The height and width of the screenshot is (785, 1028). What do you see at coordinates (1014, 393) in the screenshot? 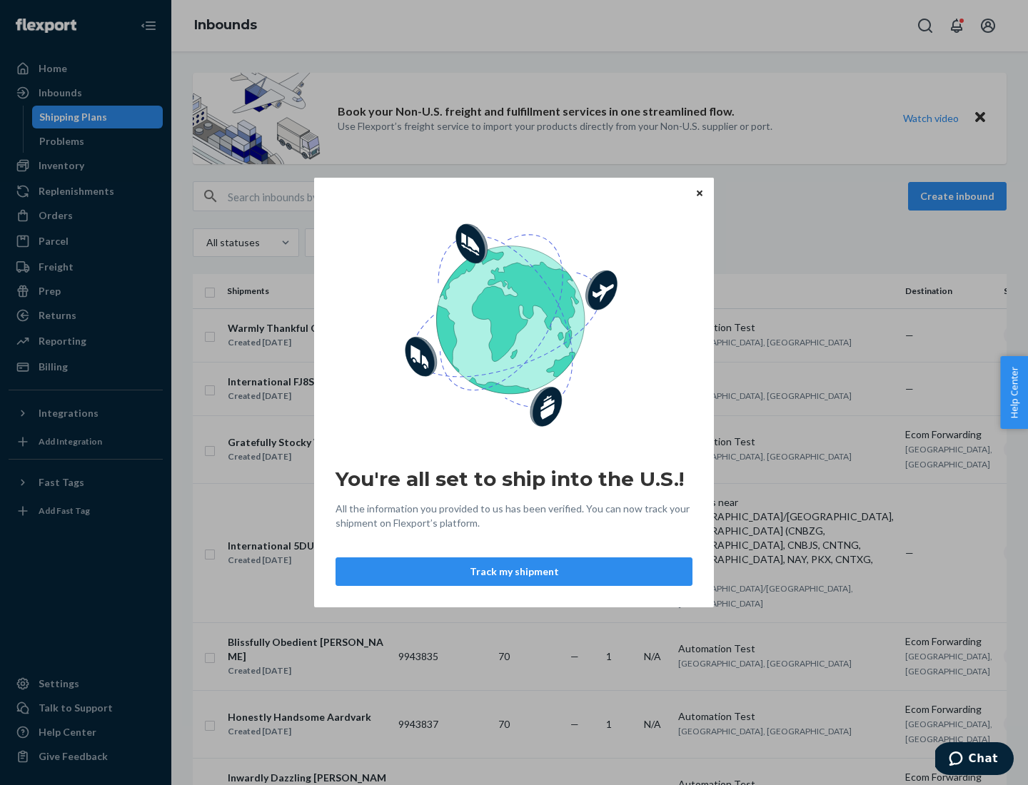
I see `button: Help Center` at bounding box center [1014, 393].